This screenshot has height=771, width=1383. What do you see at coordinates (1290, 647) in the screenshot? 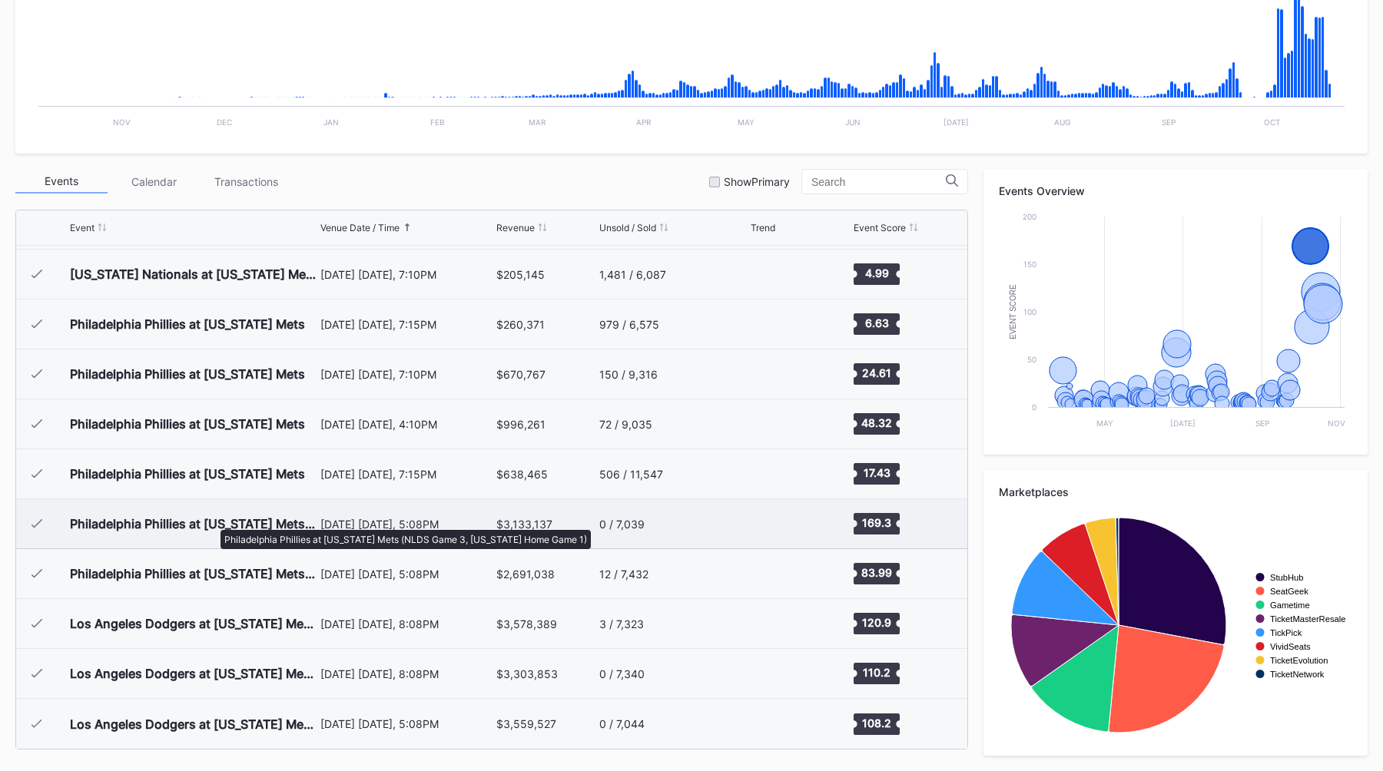
I see `text: VividSeats` at bounding box center [1290, 647].